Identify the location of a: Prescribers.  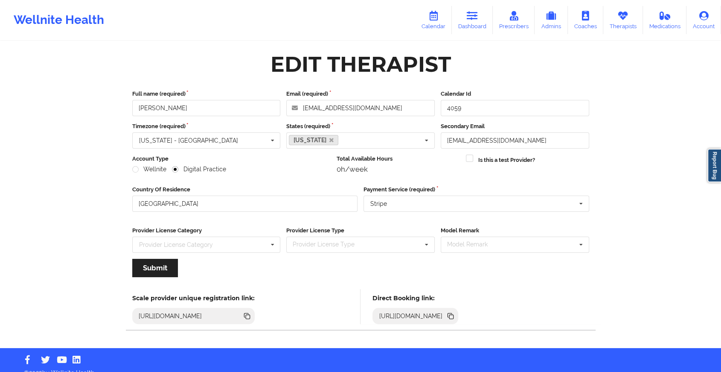
(514, 20).